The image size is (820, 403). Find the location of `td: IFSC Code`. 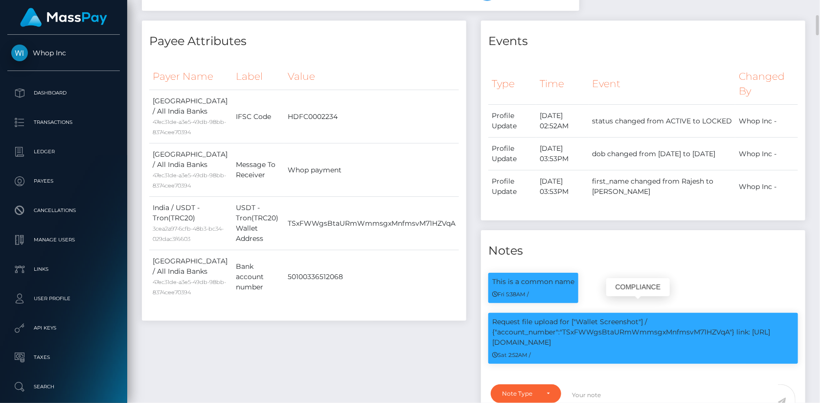

td: IFSC Code is located at coordinates (258, 116).